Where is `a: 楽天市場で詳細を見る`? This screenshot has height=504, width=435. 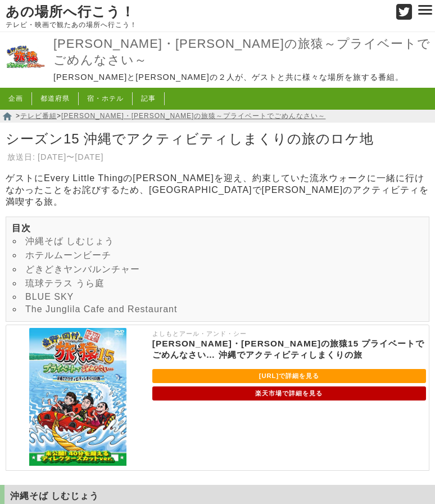
a: 楽天市場で詳細を見る is located at coordinates (289, 393).